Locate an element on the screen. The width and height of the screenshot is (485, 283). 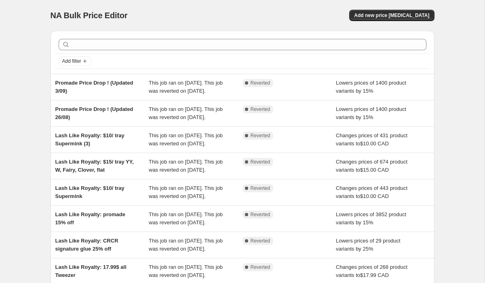
span: Lowers prices of 29 product variants by 25% is located at coordinates (368, 244).